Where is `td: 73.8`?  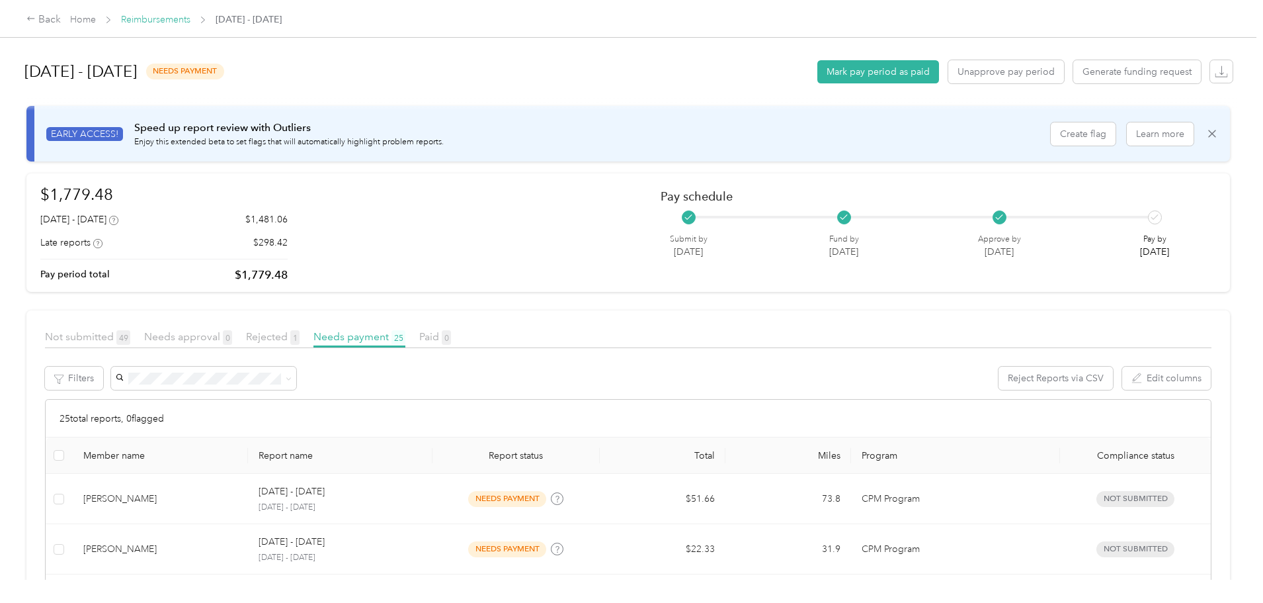 td: 73.8 is located at coordinates (788, 499).